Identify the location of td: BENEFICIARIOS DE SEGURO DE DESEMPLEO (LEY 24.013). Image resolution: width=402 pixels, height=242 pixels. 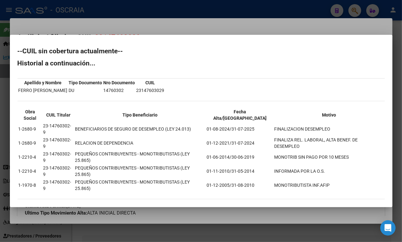
(140, 129).